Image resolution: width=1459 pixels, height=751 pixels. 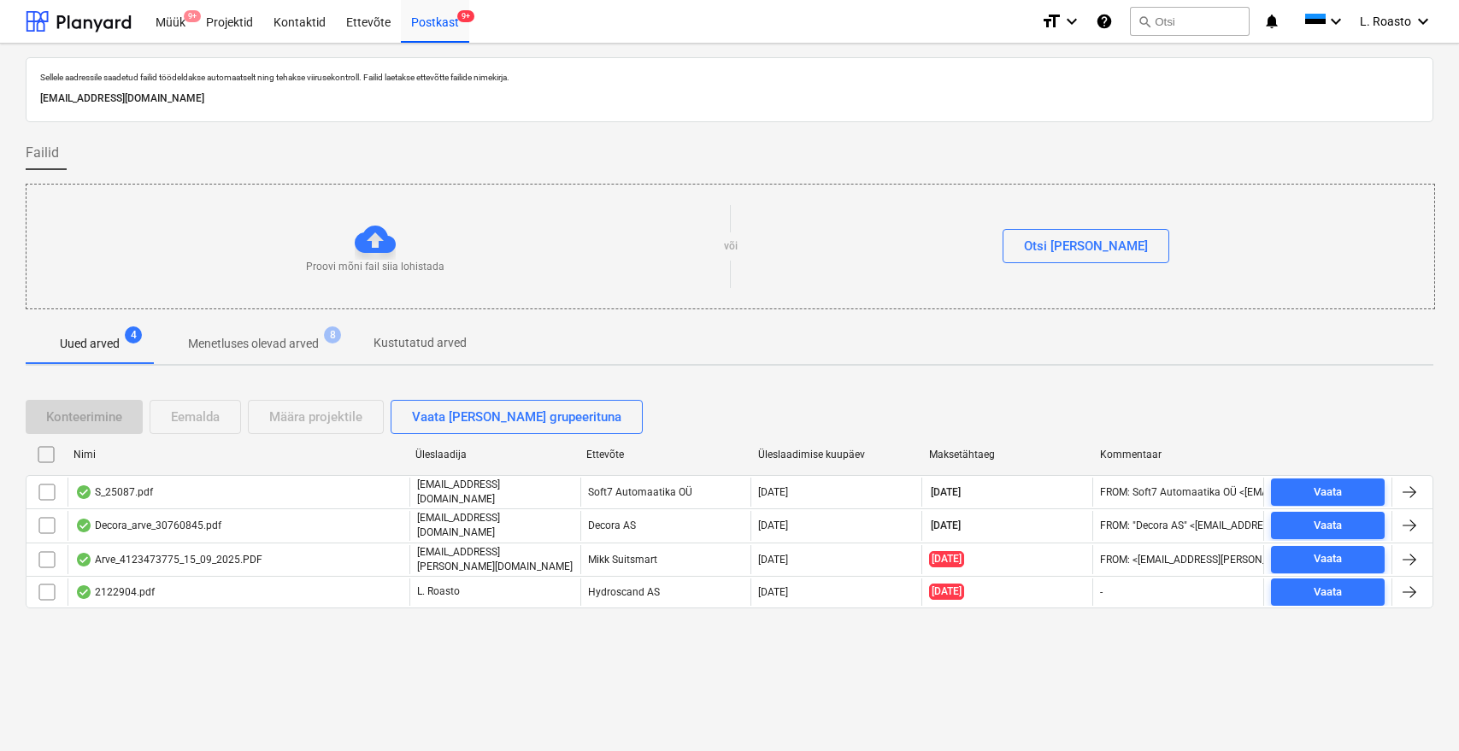 I want to click on p: või, so click(x=731, y=246).